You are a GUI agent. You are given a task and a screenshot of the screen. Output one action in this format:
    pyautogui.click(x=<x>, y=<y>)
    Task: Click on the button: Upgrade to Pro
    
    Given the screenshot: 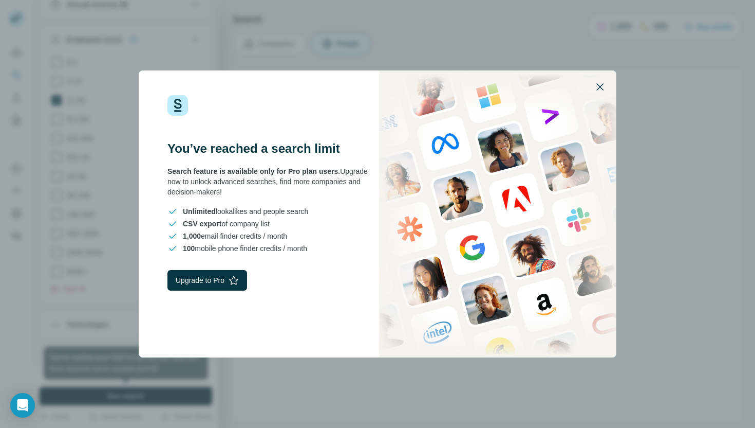 What is the action you would take?
    pyautogui.click(x=207, y=280)
    